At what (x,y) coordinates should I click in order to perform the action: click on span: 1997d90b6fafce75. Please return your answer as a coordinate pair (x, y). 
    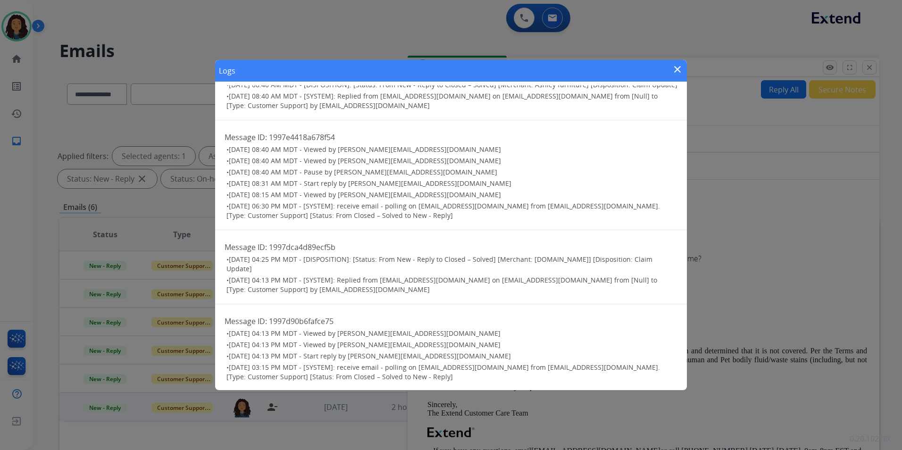
    Looking at the image, I should click on (301, 321).